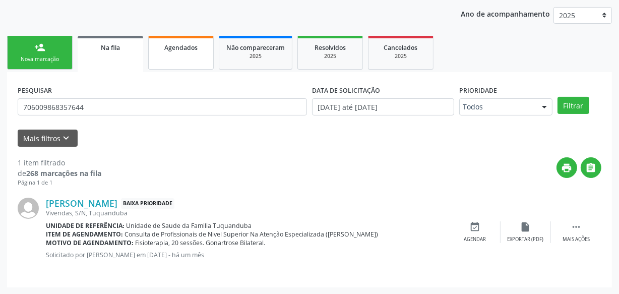  What do you see at coordinates (567, 167) in the screenshot?
I see `button: print` at bounding box center [567, 167].